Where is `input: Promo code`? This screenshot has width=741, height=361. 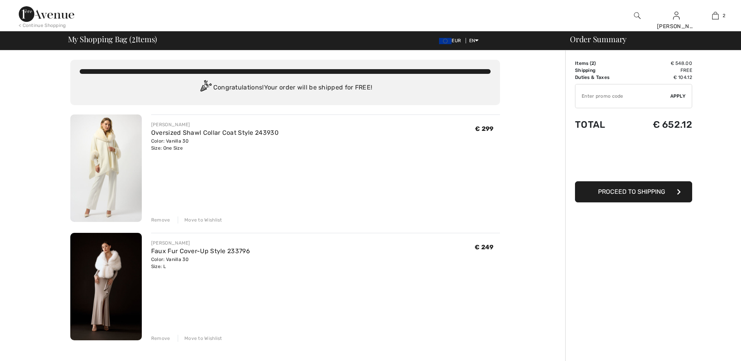 input: Promo code is located at coordinates (623, 96).